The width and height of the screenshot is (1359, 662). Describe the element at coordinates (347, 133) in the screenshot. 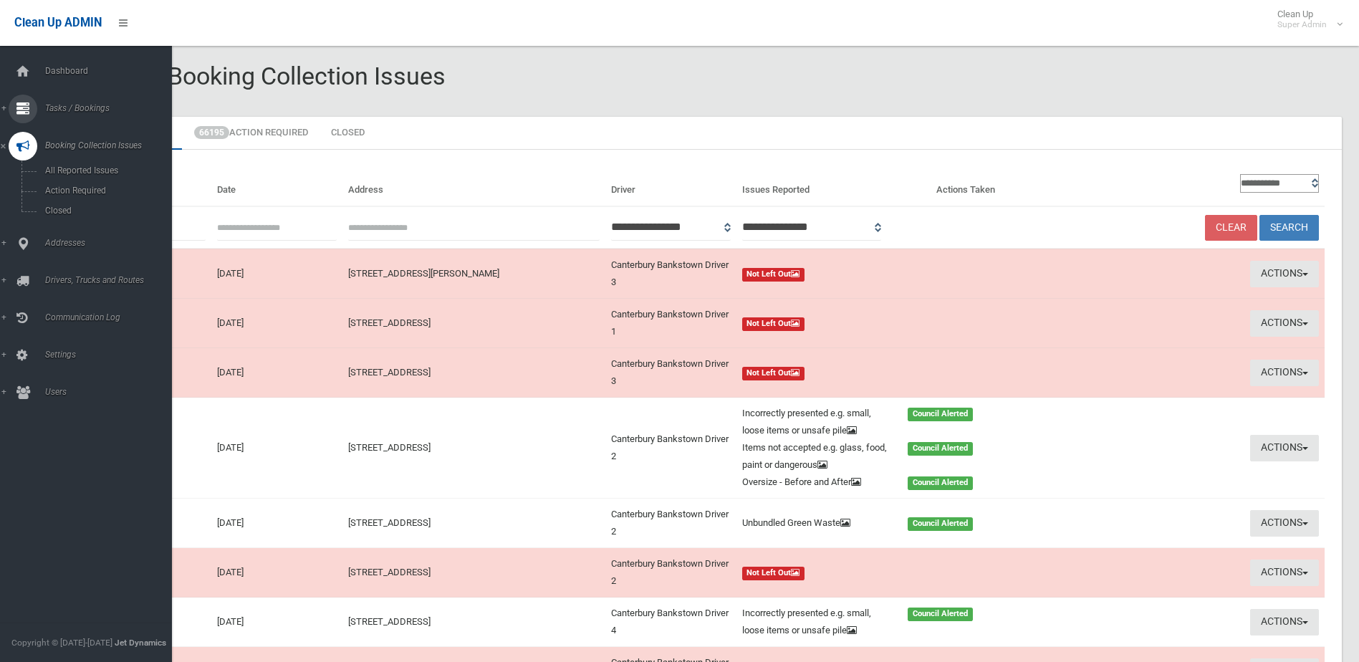

I see `a: Closed` at that location.